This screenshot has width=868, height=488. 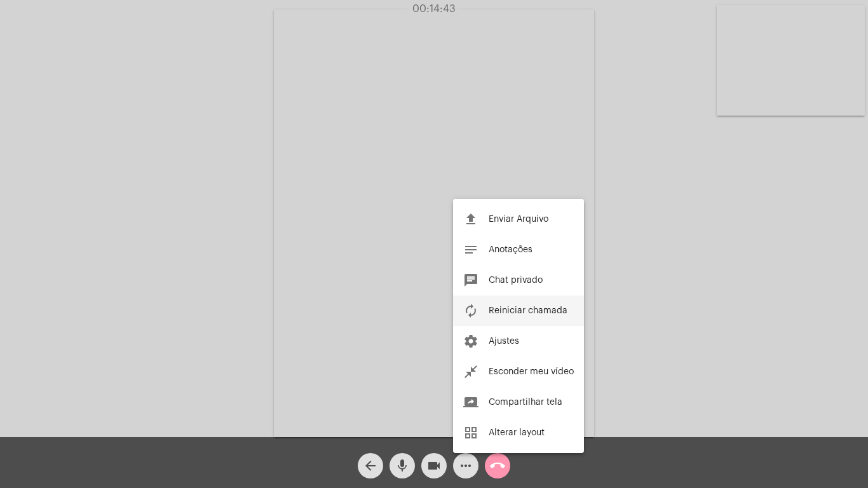 What do you see at coordinates (515, 280) in the screenshot?
I see `span: Chat privado` at bounding box center [515, 280].